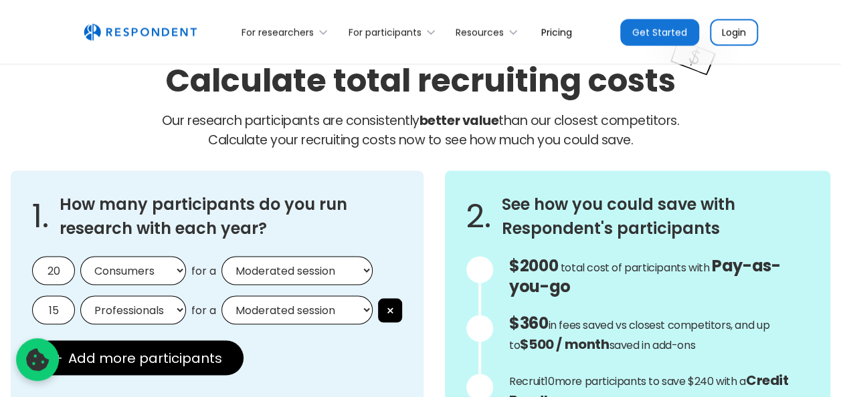 The image size is (841, 397). I want to click on span: 1., so click(40, 216).